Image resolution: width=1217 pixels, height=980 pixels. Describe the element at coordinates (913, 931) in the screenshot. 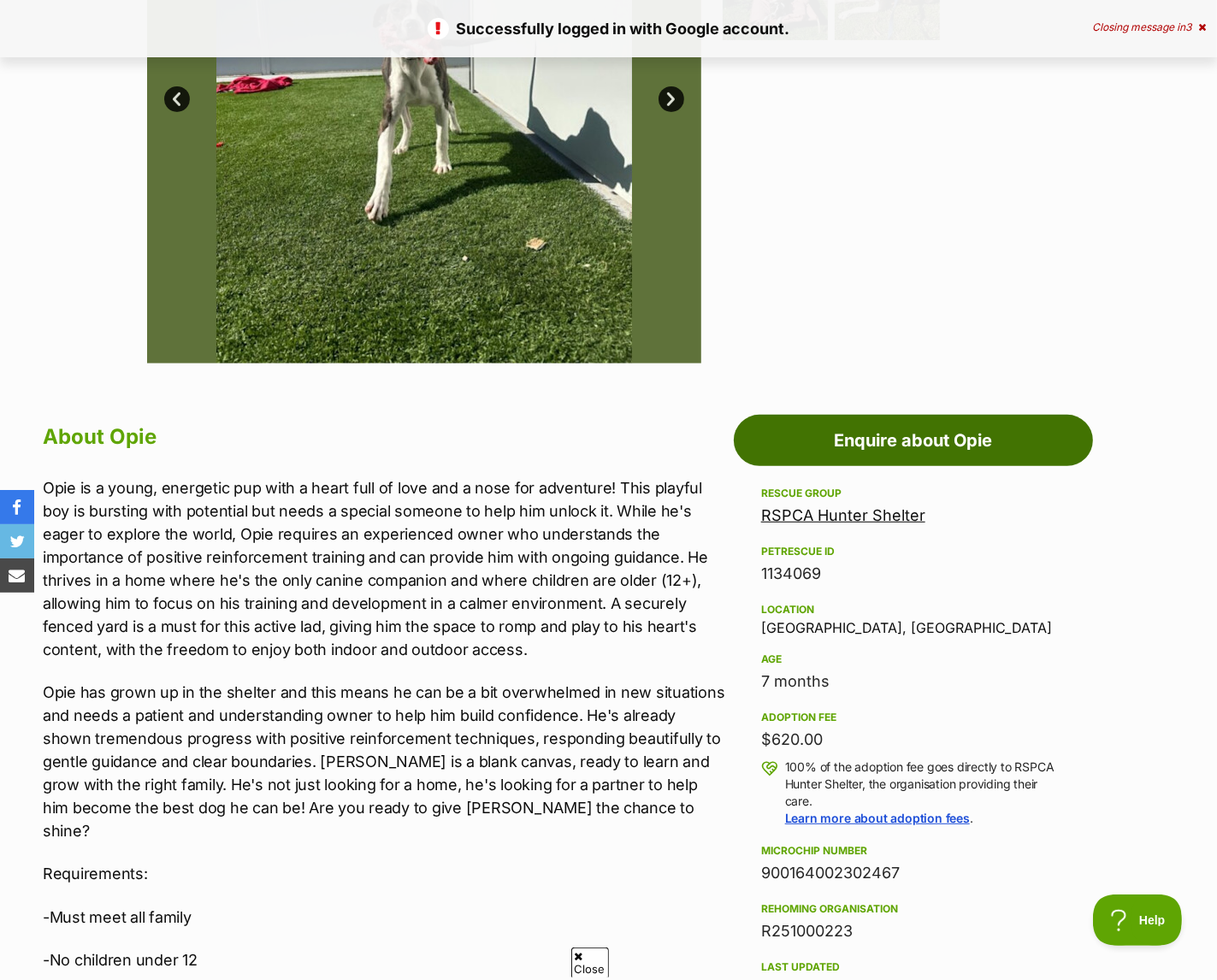

I see `div: R251000223` at that location.